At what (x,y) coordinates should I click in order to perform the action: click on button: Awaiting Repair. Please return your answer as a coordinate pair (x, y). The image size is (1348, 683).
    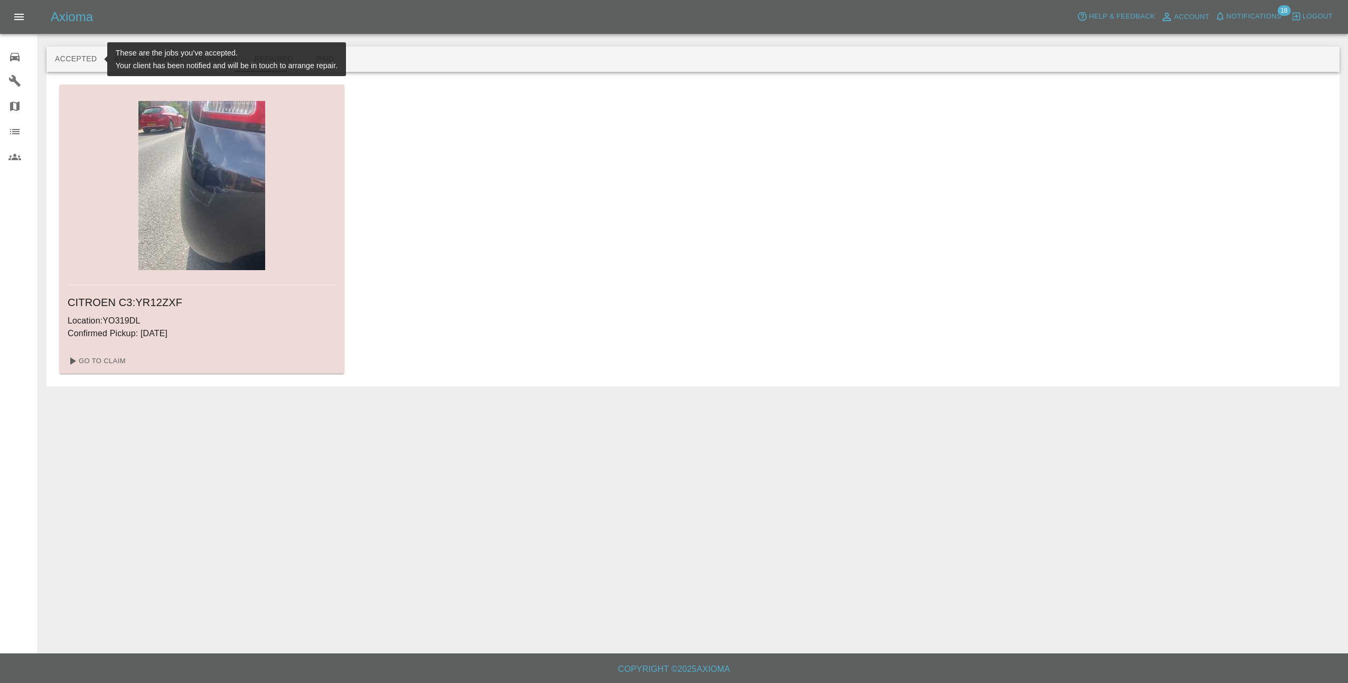
    Looking at the image, I should click on (147, 59).